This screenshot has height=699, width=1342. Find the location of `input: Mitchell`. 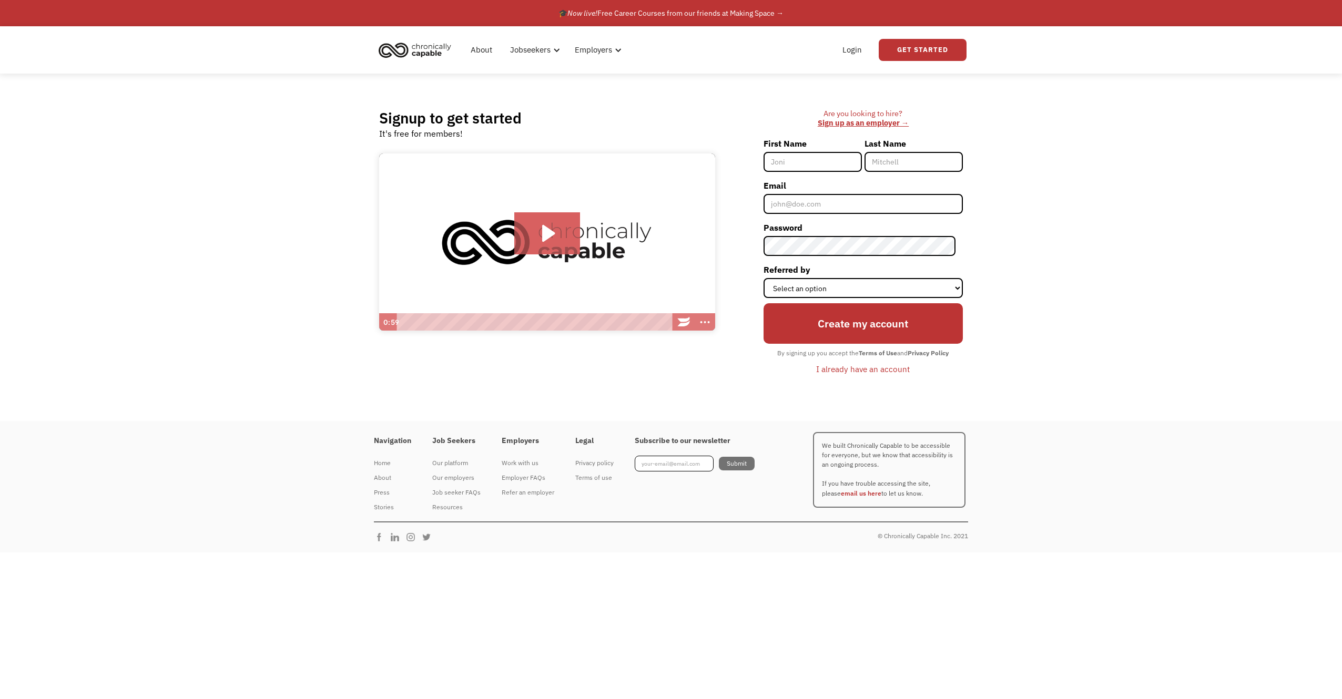

input: Mitchell is located at coordinates (914, 162).